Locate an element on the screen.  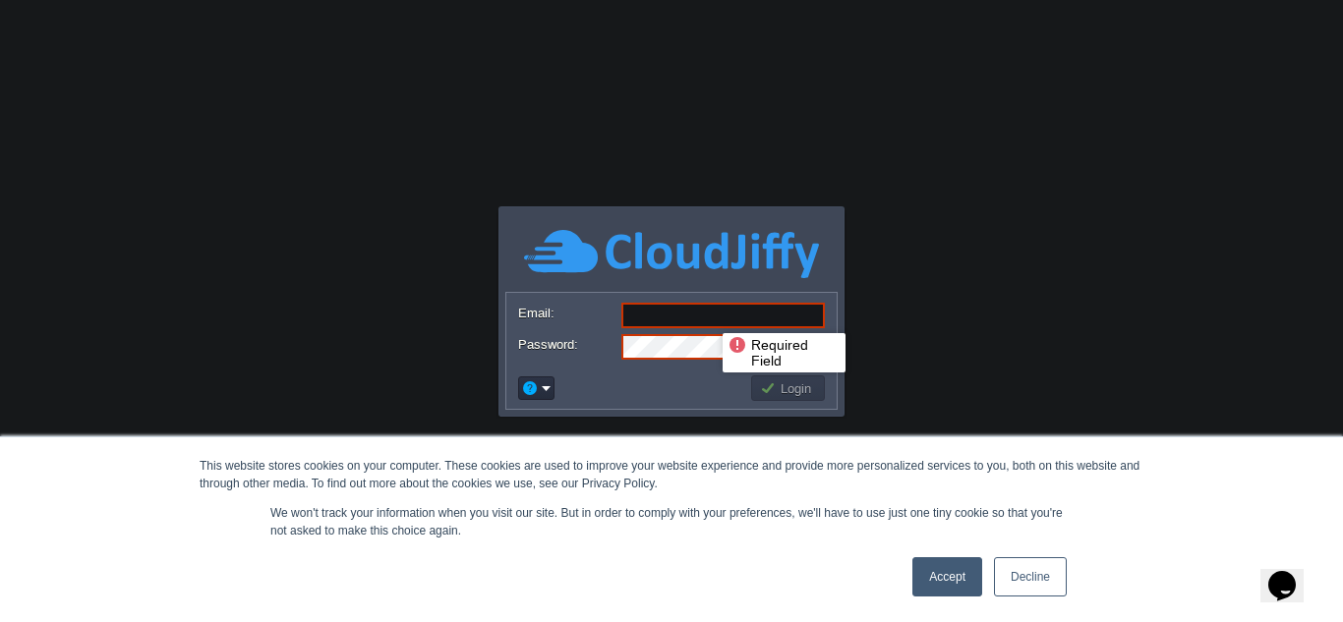
label: Password: is located at coordinates (568, 344).